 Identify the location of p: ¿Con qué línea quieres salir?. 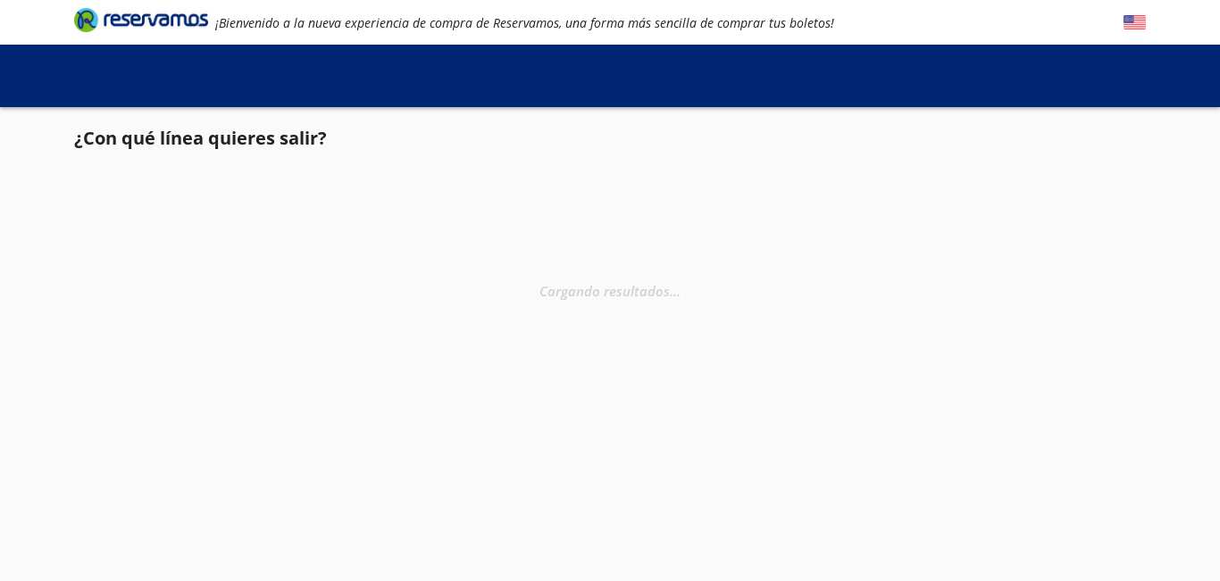
(200, 138).